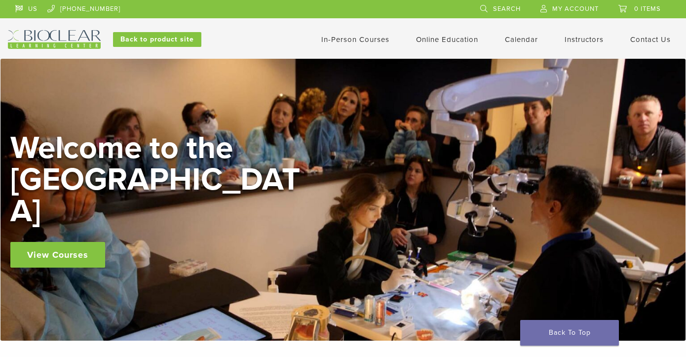  What do you see at coordinates (507, 9) in the screenshot?
I see `span: Search` at bounding box center [507, 9].